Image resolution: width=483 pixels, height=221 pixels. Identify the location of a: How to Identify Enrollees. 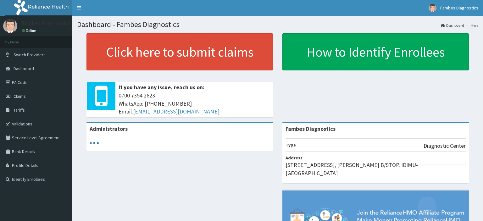
(375, 52).